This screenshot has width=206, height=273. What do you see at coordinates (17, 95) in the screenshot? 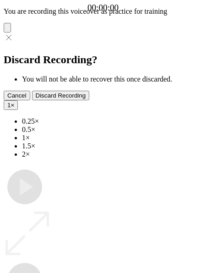
I see `button: Cancel` at bounding box center [17, 95].